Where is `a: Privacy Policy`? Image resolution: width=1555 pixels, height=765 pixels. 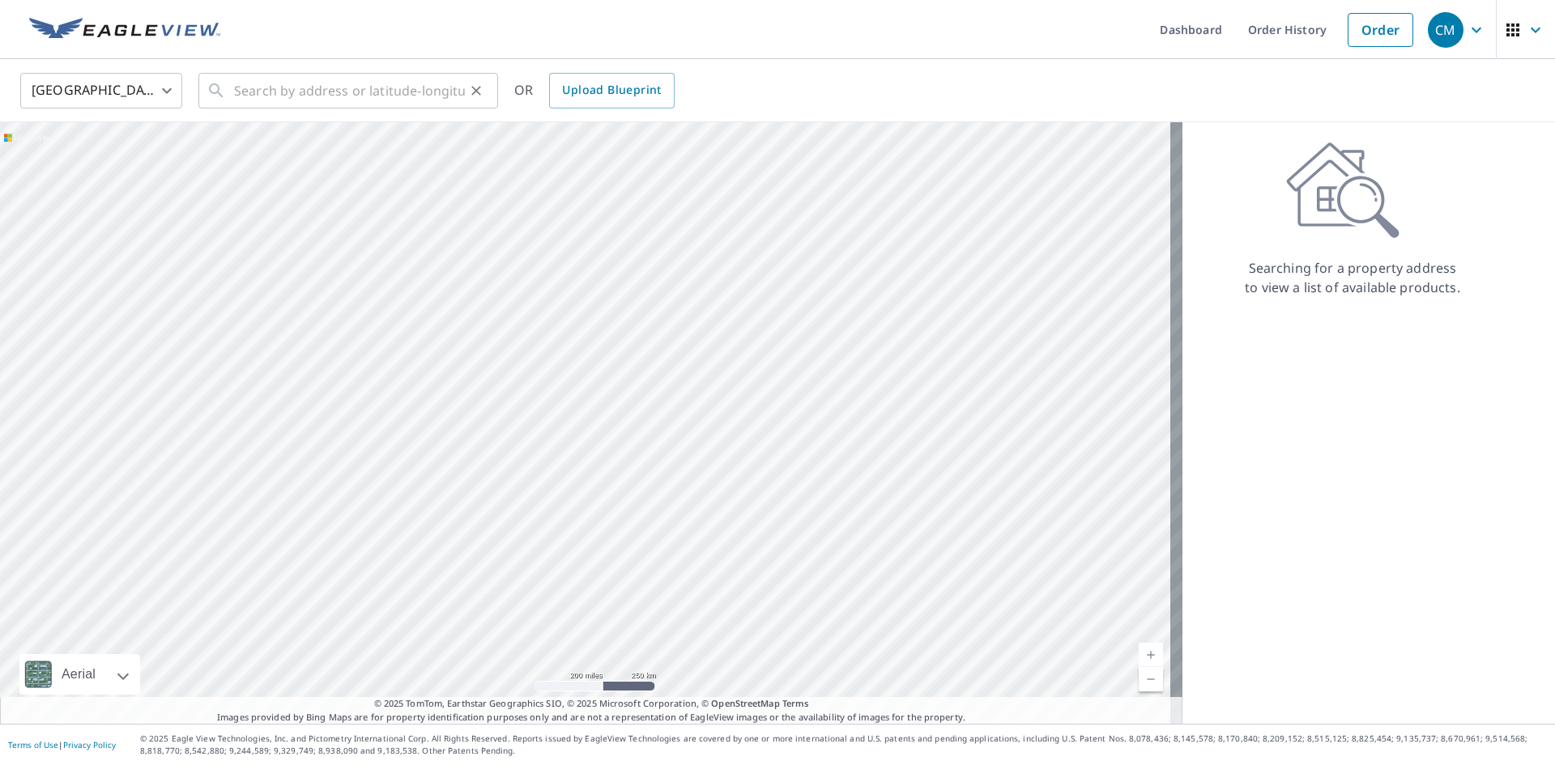 a: Privacy Policy is located at coordinates (89, 745).